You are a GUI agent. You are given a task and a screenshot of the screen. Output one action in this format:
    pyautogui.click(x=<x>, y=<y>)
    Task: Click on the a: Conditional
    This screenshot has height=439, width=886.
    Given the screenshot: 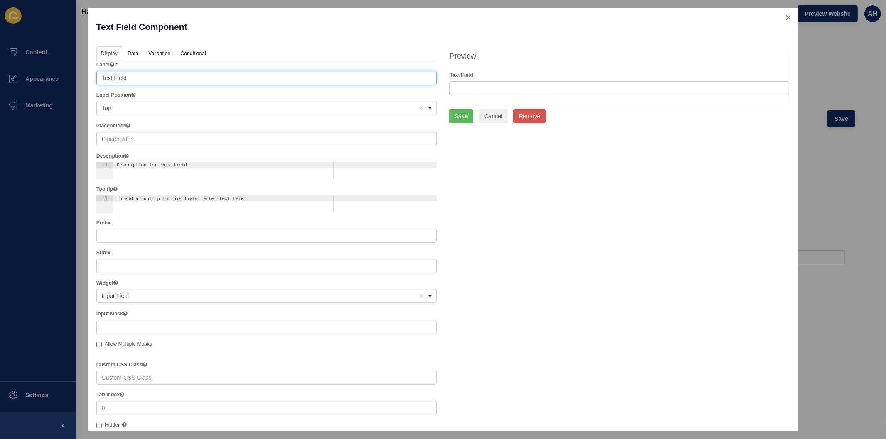 What is the action you would take?
    pyautogui.click(x=193, y=54)
    